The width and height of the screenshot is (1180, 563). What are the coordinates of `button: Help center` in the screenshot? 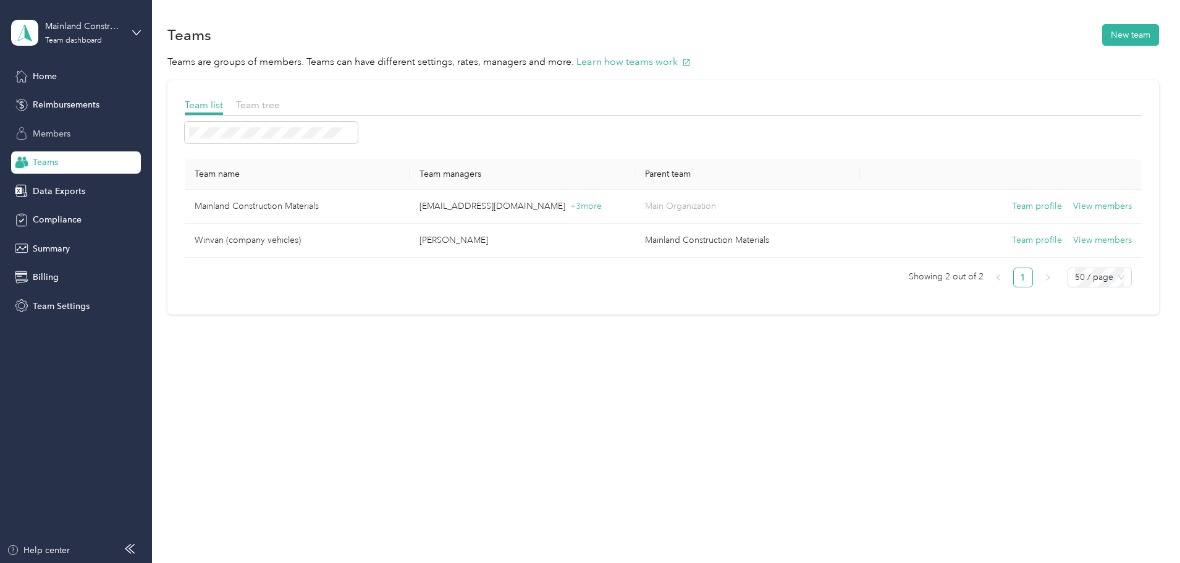 It's located at (38, 550).